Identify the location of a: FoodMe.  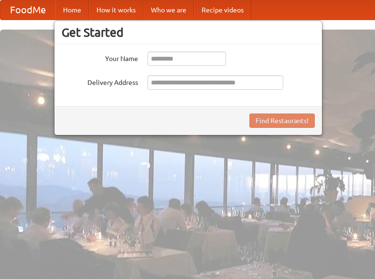
(28, 10).